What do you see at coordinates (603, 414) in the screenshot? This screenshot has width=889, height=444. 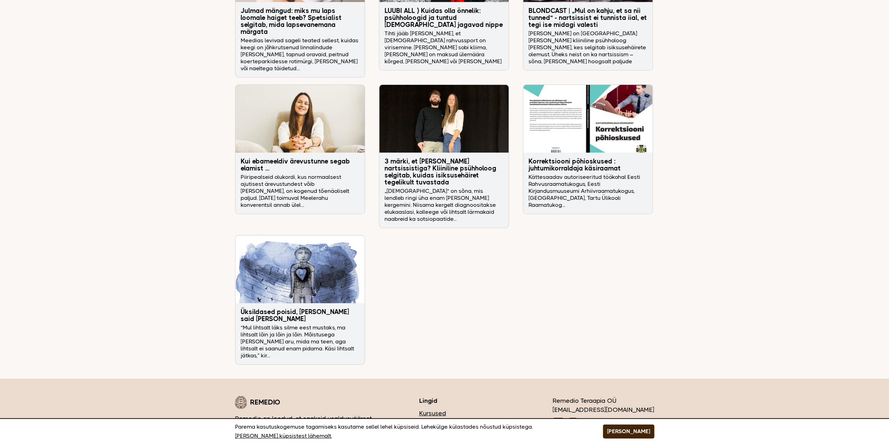 I see `div: Remedio Teraapia OÜ` at bounding box center [603, 414].